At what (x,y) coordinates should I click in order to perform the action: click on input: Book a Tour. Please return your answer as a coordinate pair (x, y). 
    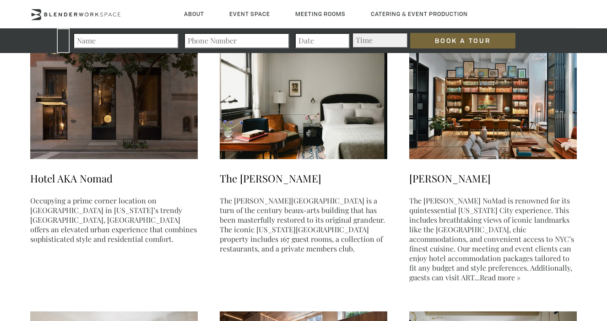
    Looking at the image, I should click on (463, 41).